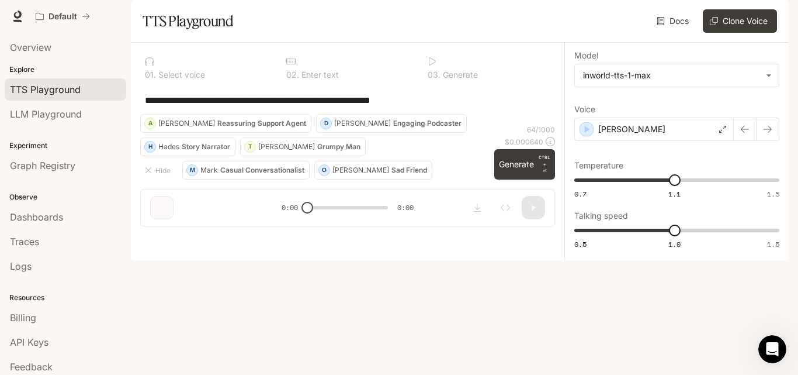  Describe the element at coordinates (427, 123) in the screenshot. I see `p: Engaging Podcaster` at that location.